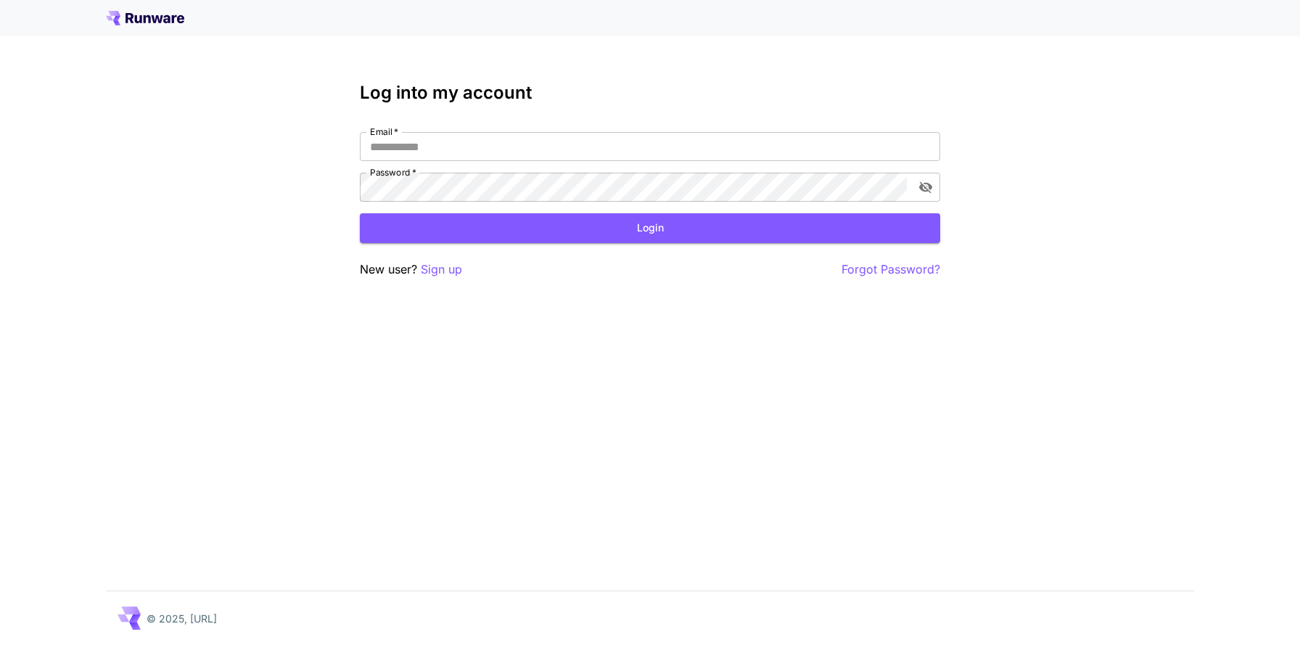  Describe the element at coordinates (384, 131) in the screenshot. I see `label: Email` at that location.